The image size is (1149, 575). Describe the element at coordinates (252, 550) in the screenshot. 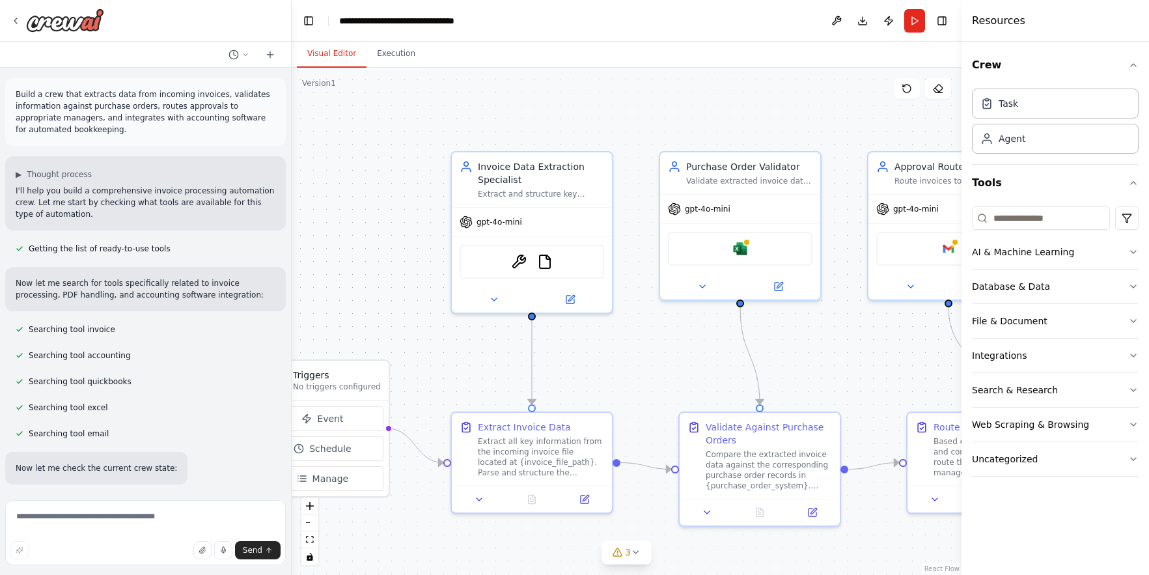

I see `span: Send` at that location.